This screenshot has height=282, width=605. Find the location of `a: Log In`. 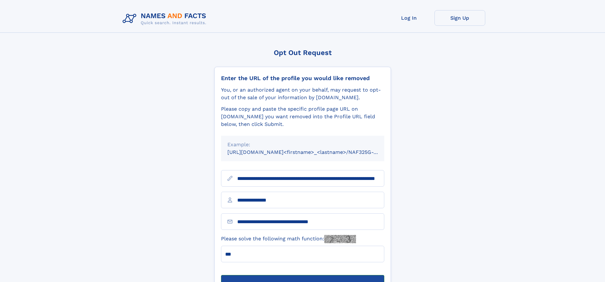

a: Log In is located at coordinates (409, 18).